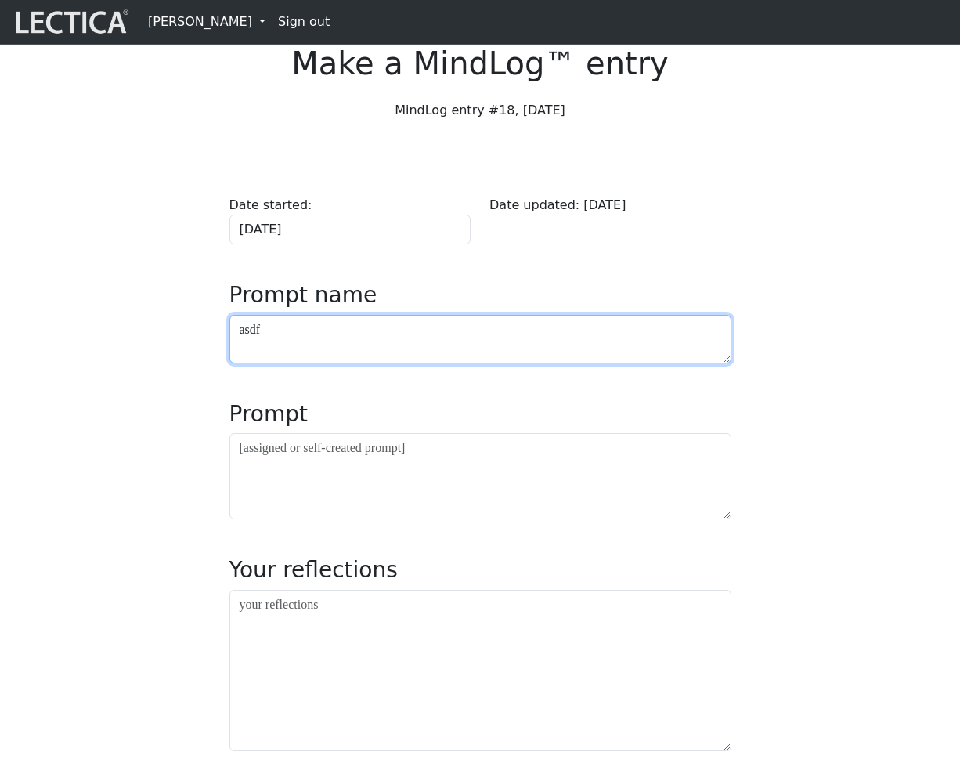 Image resolution: width=960 pixels, height=770 pixels. I want to click on img: lecticalive, so click(70, 22).